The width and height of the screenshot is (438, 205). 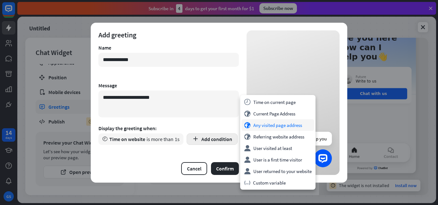 I want to click on span: is more than, so click(x=160, y=139).